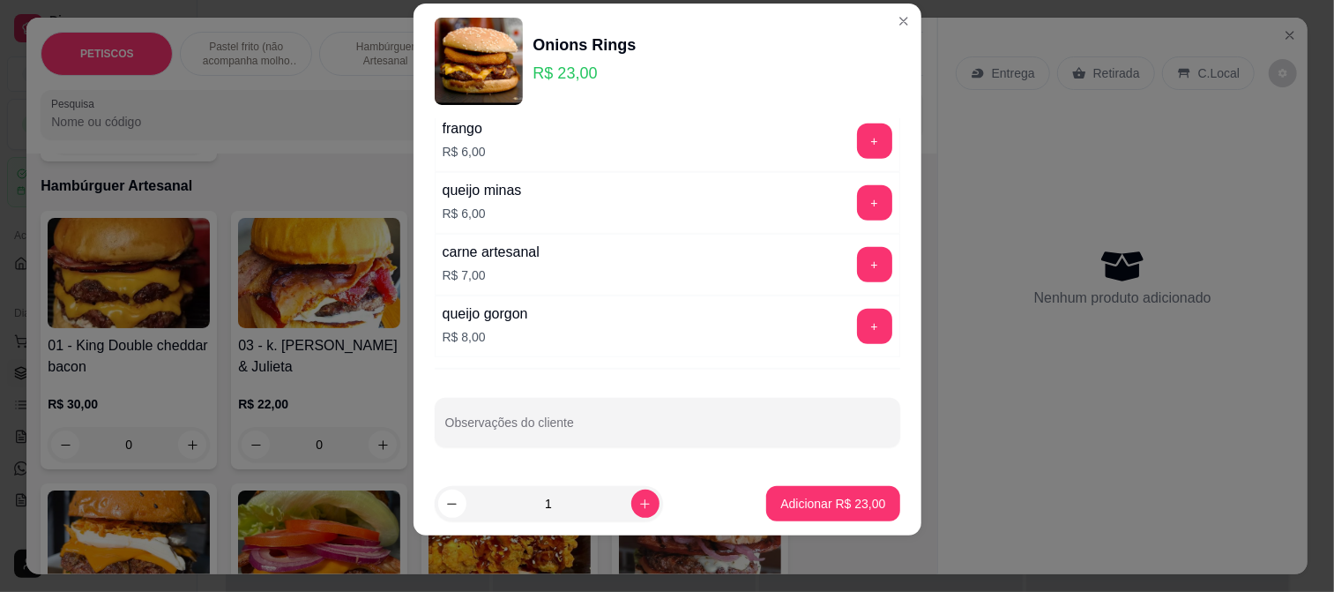 The height and width of the screenshot is (592, 1334). I want to click on div: Onions Rings, so click(585, 45).